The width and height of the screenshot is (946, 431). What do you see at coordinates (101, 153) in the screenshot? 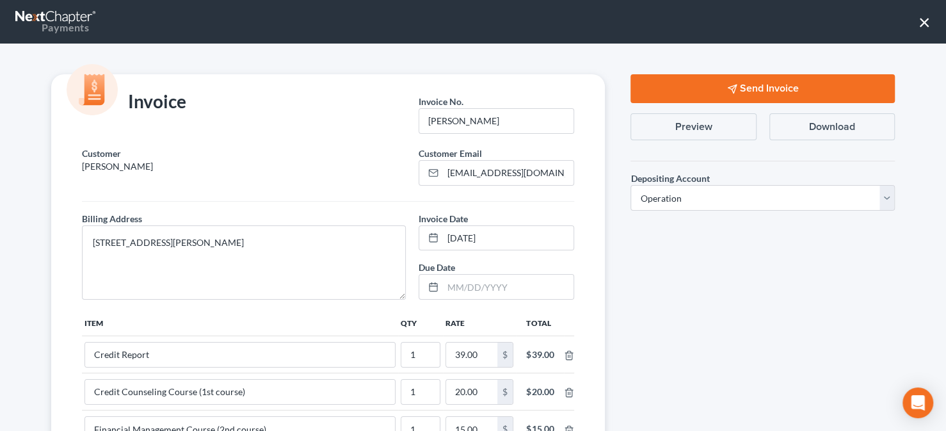
I see `label: Customer` at bounding box center [101, 153].